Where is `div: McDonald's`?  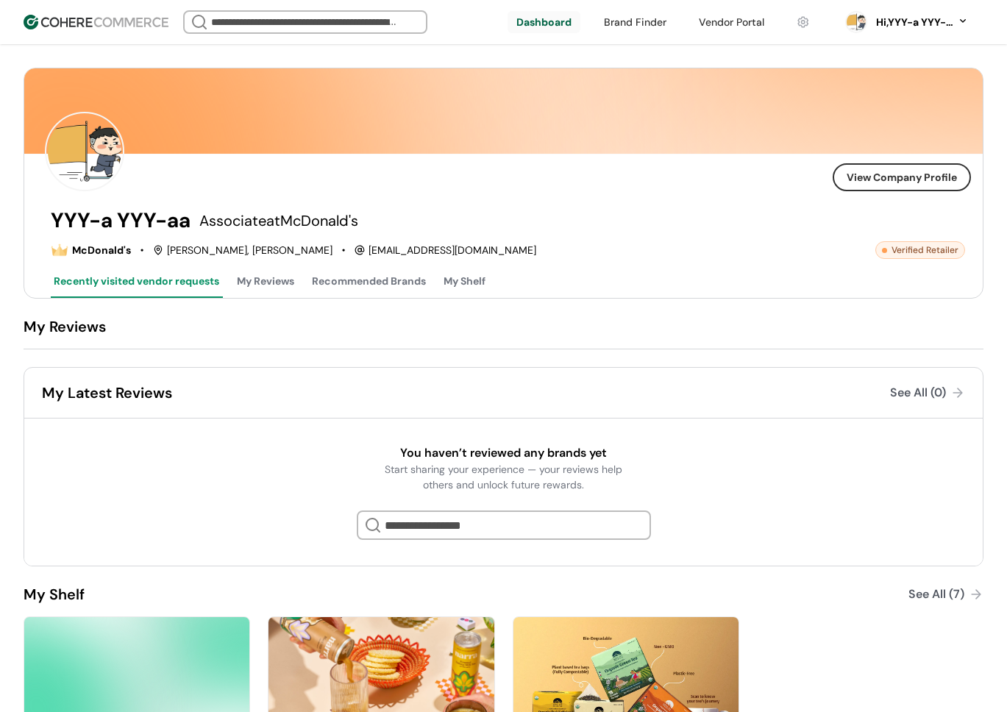
div: McDonald's is located at coordinates (90, 250).